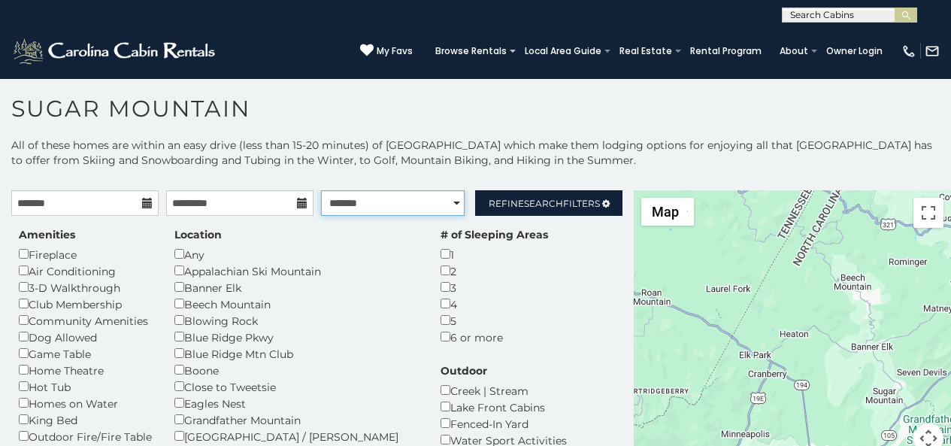 The width and height of the screenshot is (951, 446). Describe the element at coordinates (909, 51) in the screenshot. I see `img: phone-regular-white.png` at that location.